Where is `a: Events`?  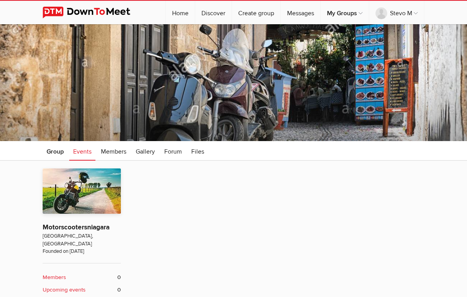 a: Events is located at coordinates (82, 151).